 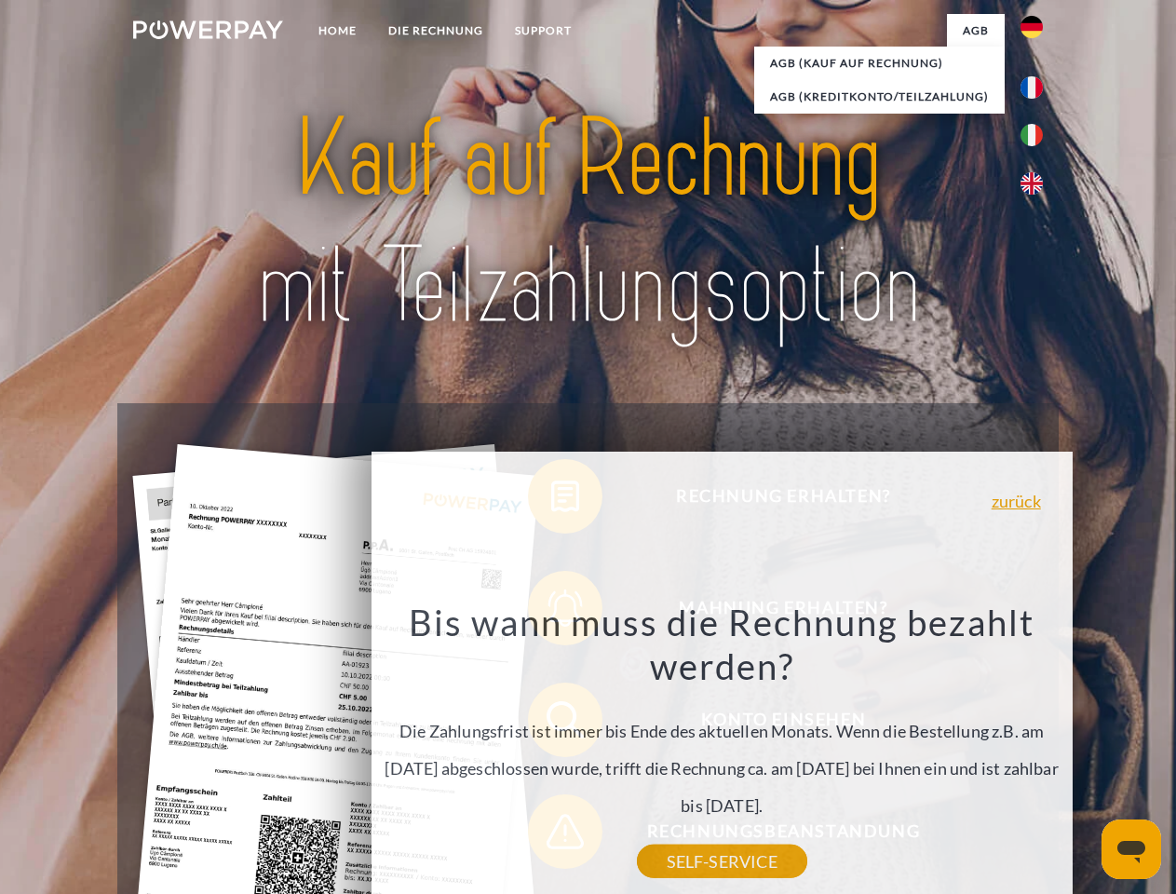 What do you see at coordinates (543, 31) in the screenshot?
I see `a: SUPPORT` at bounding box center [543, 31].